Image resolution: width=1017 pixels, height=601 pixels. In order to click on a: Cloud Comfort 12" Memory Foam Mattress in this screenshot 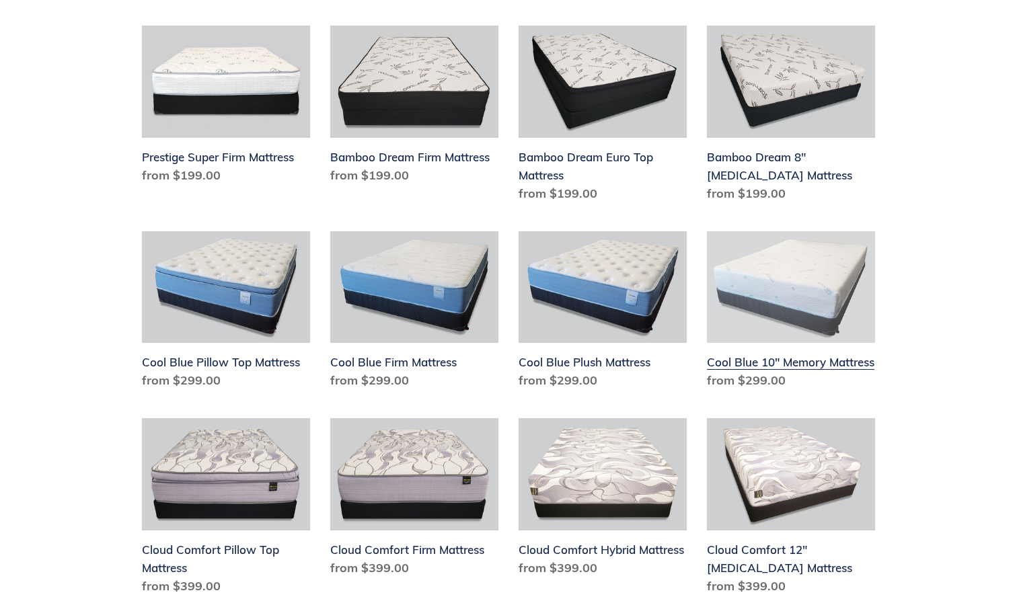, I will do `click(791, 509)`.